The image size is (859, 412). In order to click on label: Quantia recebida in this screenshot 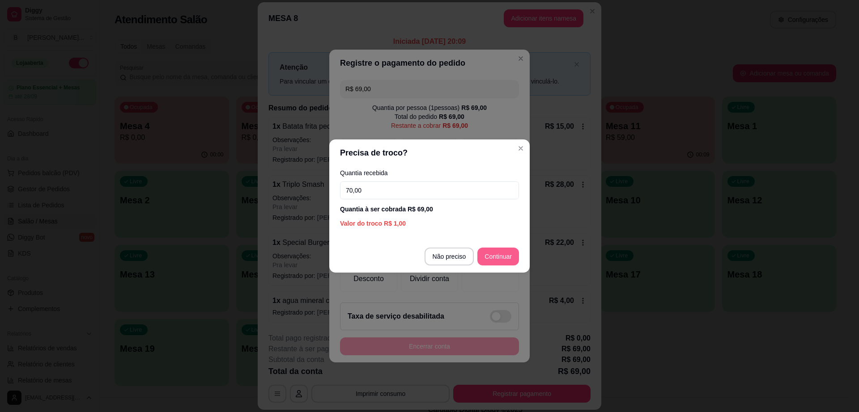, I will do `click(429, 173)`.